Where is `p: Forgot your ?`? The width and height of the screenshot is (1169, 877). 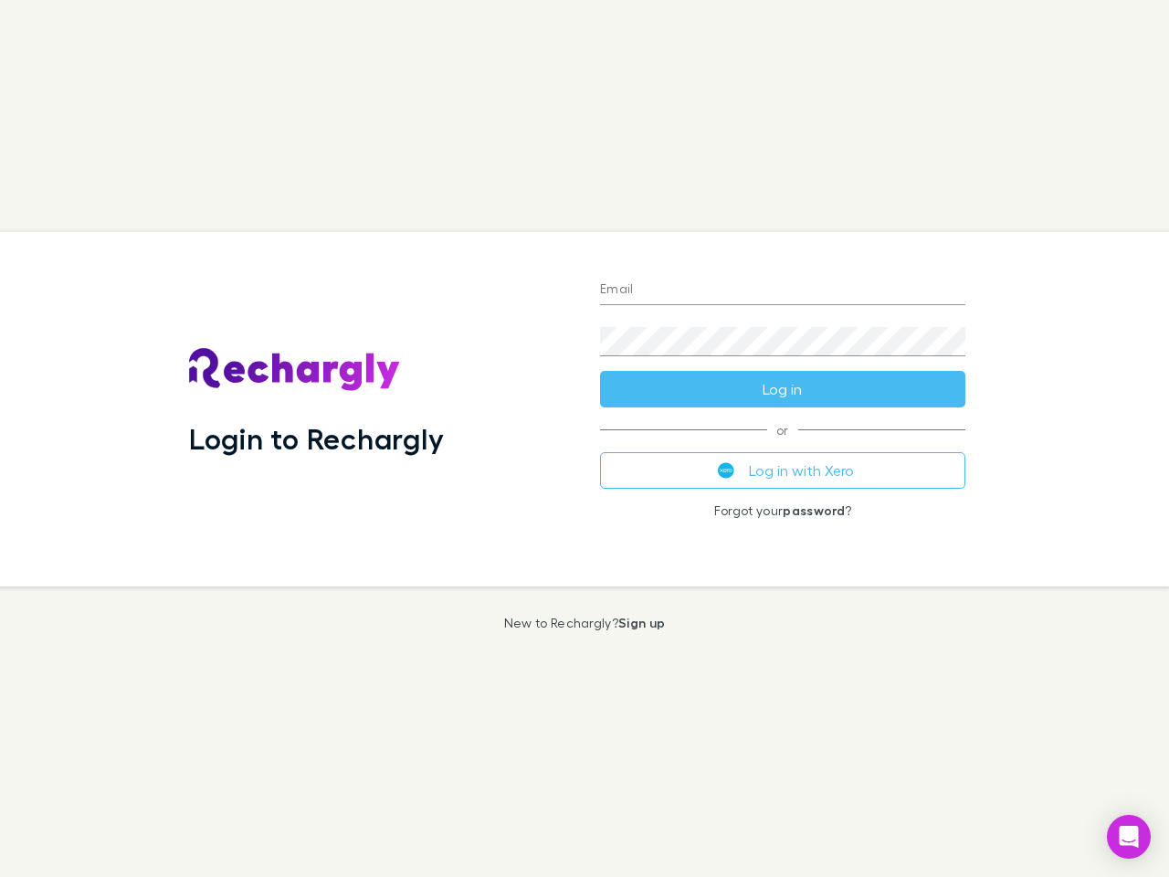 p: Forgot your ? is located at coordinates (783, 511).